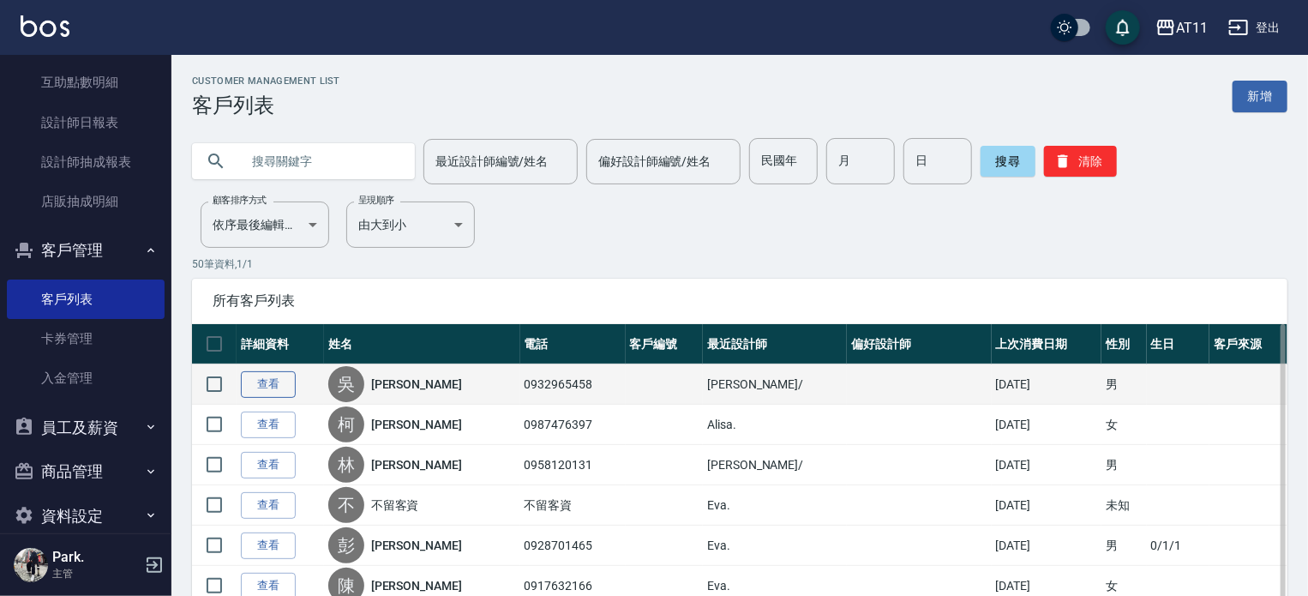 Image resolution: width=1308 pixels, height=596 pixels. I want to click on input: 搜尋關鍵字, so click(321, 161).